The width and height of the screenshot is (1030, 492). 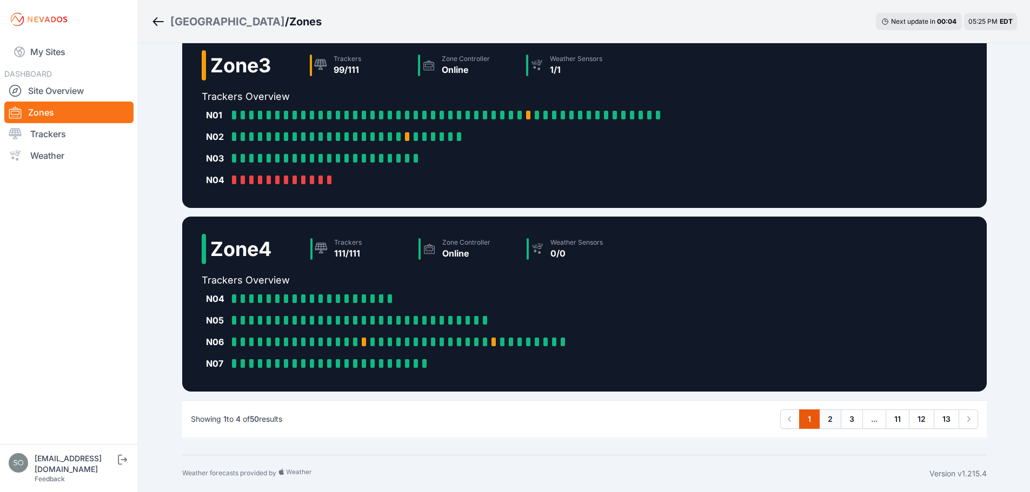 What do you see at coordinates (913, 21) in the screenshot?
I see `span: Next update in` at bounding box center [913, 21].